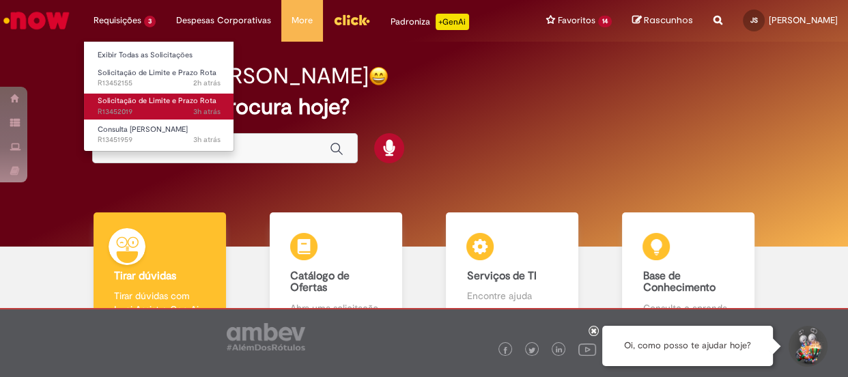 The image size is (848, 377). Describe the element at coordinates (511, 296) in the screenshot. I see `p: Encontre ajuda` at that location.